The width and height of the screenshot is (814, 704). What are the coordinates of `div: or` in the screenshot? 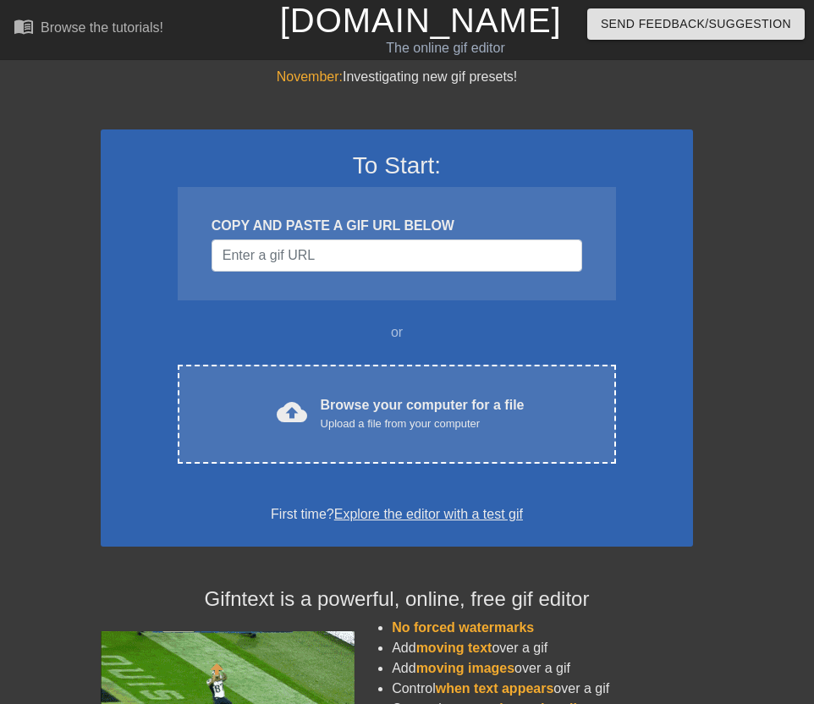 It's located at (397, 333).